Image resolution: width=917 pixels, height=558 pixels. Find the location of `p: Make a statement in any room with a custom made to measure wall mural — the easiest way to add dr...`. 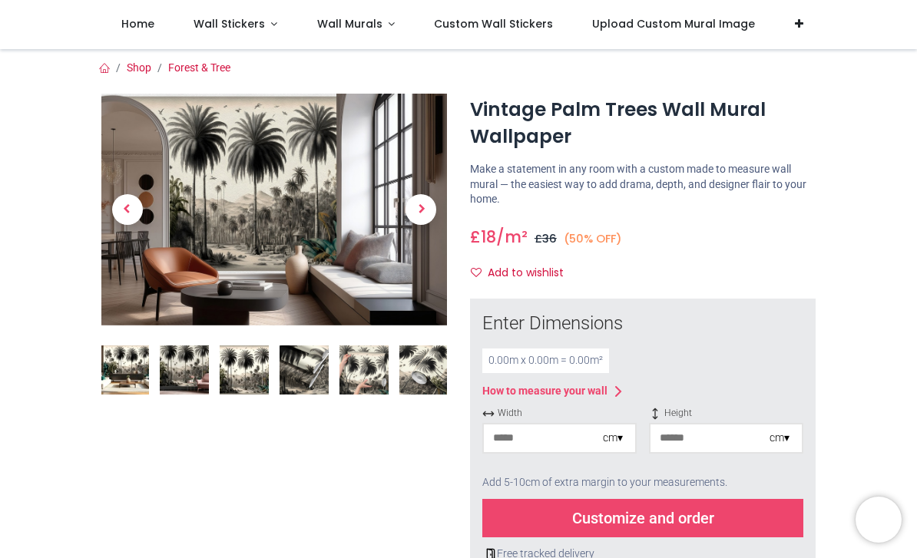

p: Make a statement in any room with a custom made to measure wall mural — the easiest way to add dr... is located at coordinates (643, 184).